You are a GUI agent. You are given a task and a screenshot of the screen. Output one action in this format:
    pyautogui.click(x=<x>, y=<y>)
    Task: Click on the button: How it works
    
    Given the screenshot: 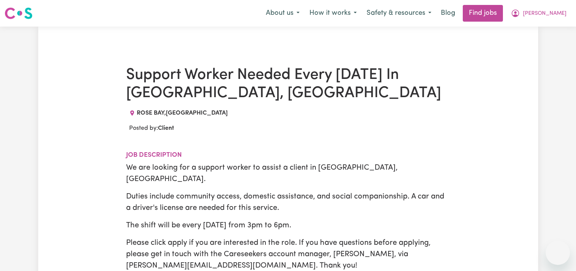 What is the action you would take?
    pyautogui.click(x=333, y=13)
    